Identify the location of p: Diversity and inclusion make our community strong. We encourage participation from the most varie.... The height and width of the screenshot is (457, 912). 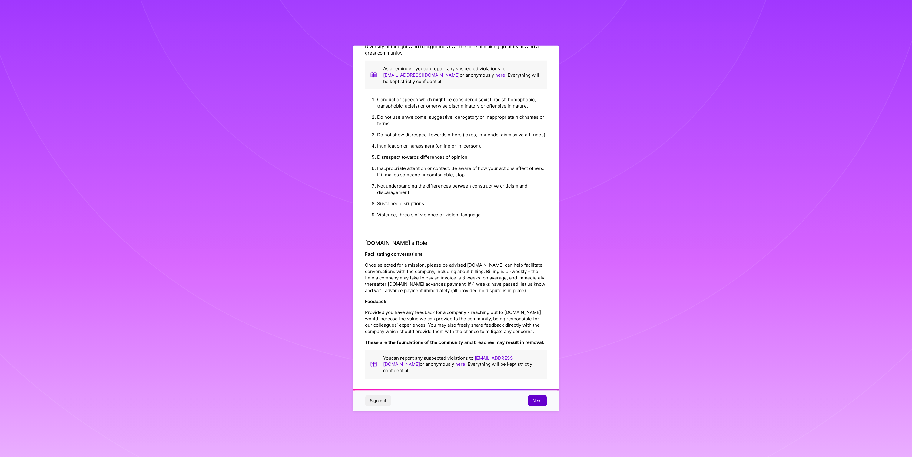
(456, 40).